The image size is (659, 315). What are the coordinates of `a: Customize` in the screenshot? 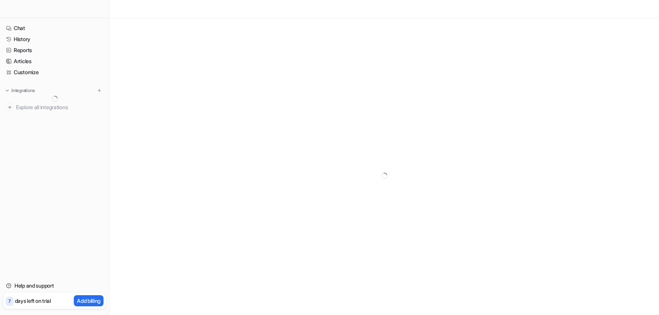 It's located at (54, 72).